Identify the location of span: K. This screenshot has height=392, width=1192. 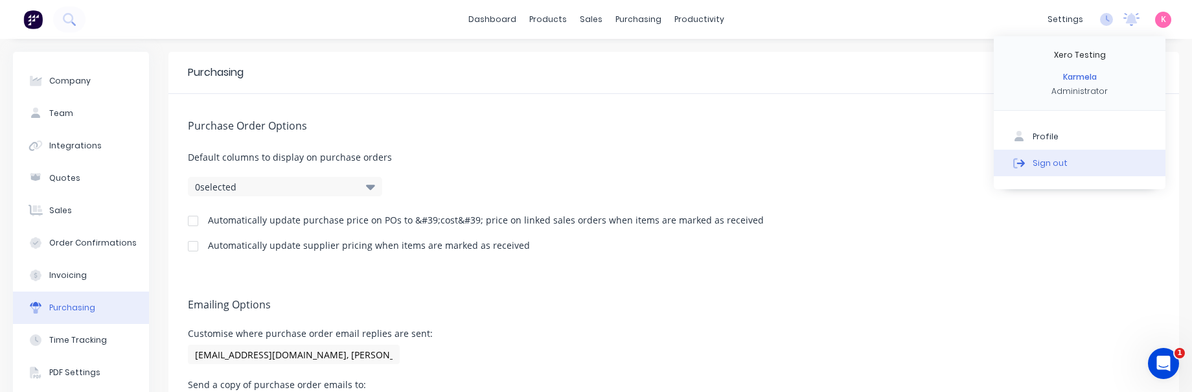
(1164, 19).